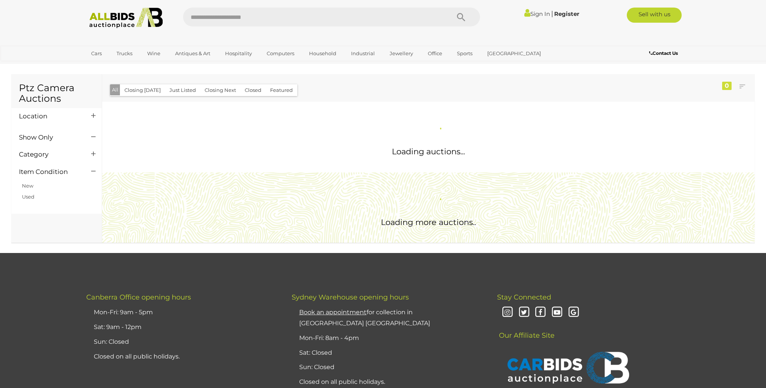 This screenshot has width=766, height=388. Describe the element at coordinates (238, 53) in the screenshot. I see `a: Hospitality` at that location.